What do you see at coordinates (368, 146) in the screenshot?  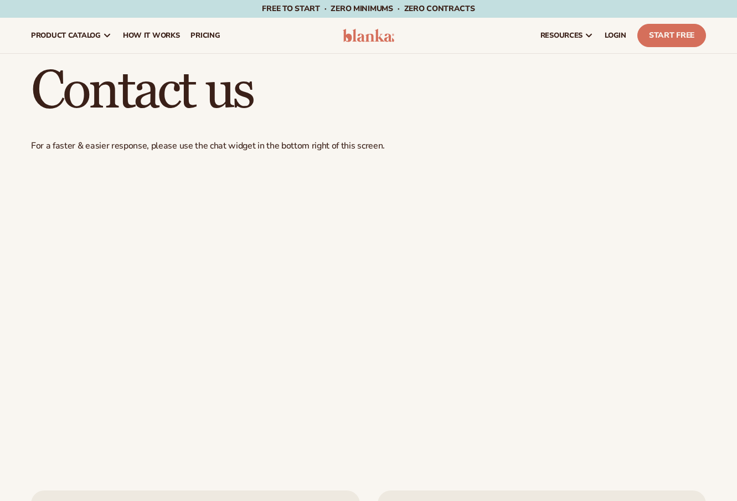 I see `p: For a faster & easier response, please use the chat widget in the bottom right of this screen.` at bounding box center [368, 146].